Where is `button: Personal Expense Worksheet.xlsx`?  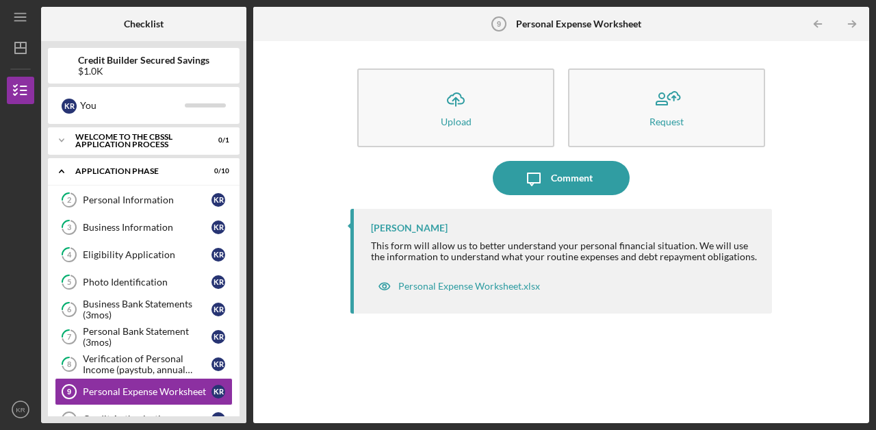
button: Personal Expense Worksheet.xlsx is located at coordinates (459, 286).